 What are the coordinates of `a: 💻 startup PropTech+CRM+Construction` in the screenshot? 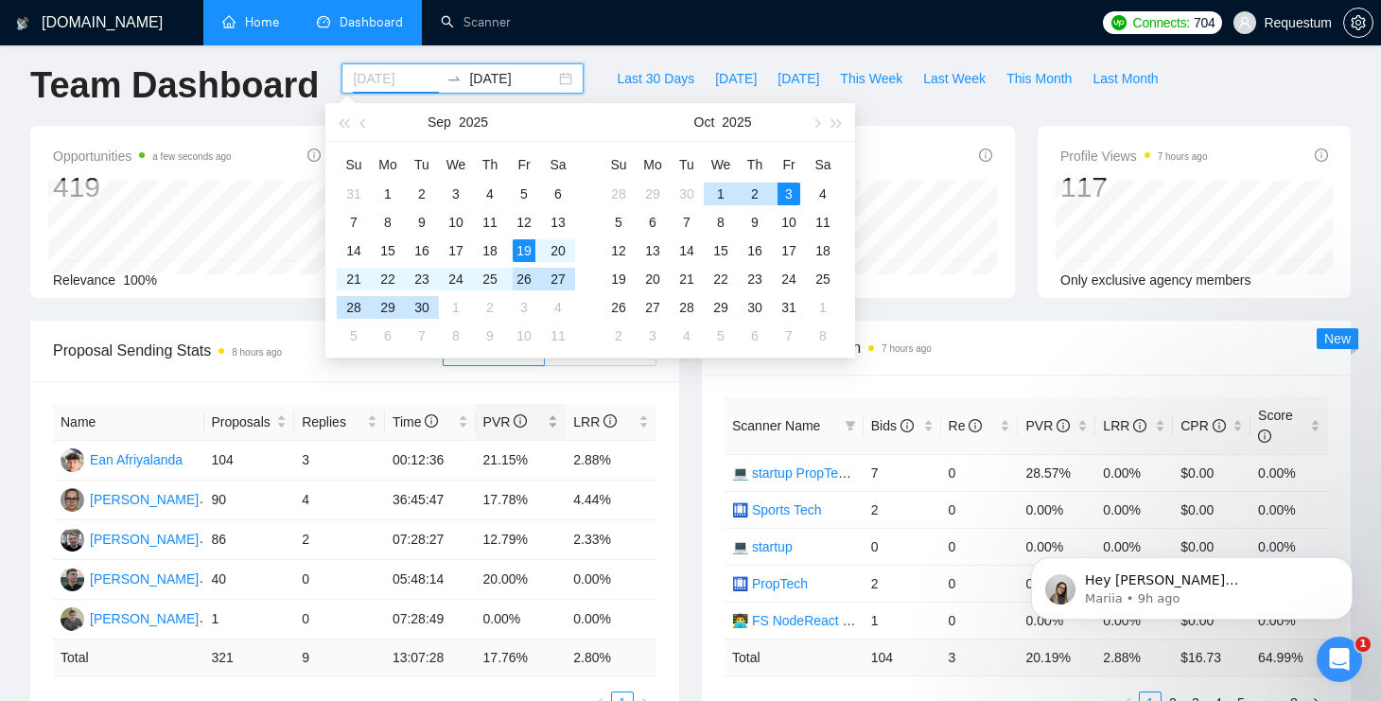 It's located at (853, 473).